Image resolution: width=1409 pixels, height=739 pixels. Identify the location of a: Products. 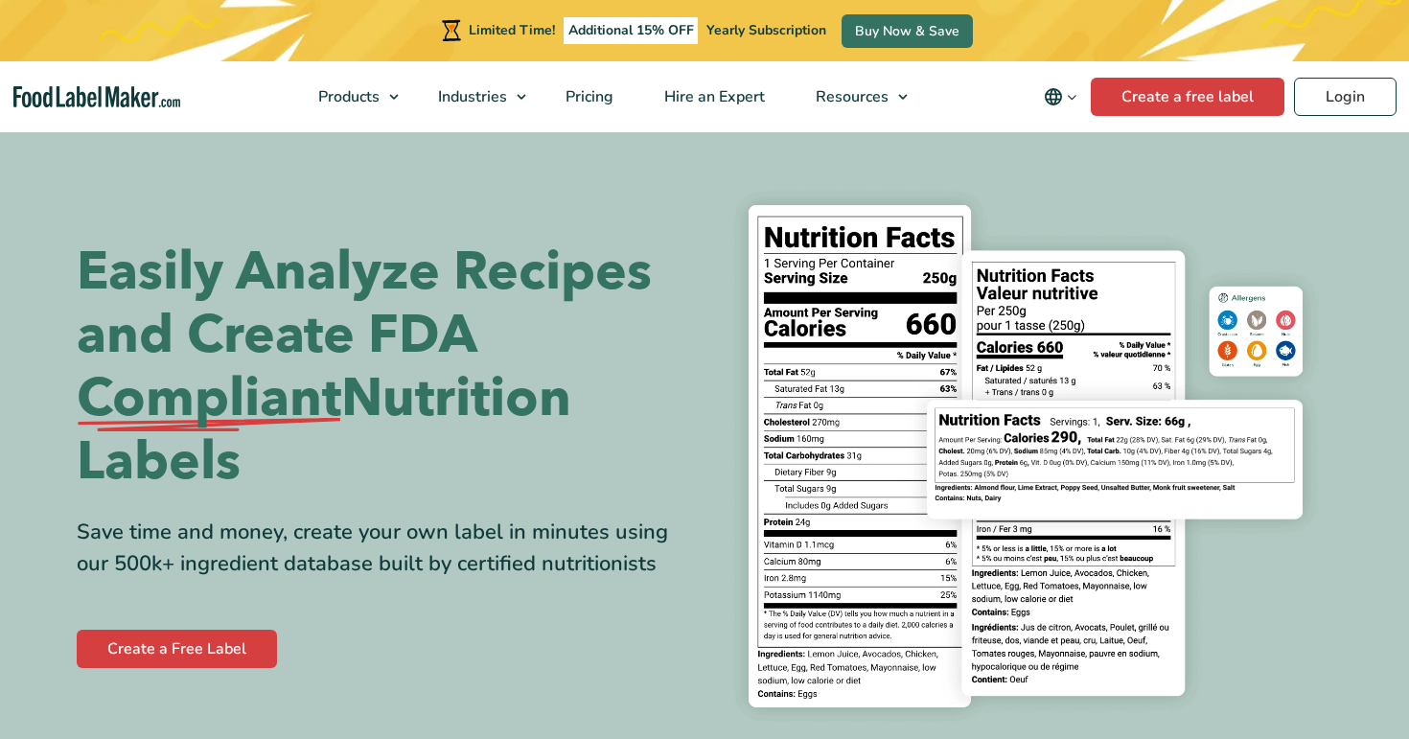
(351, 97).